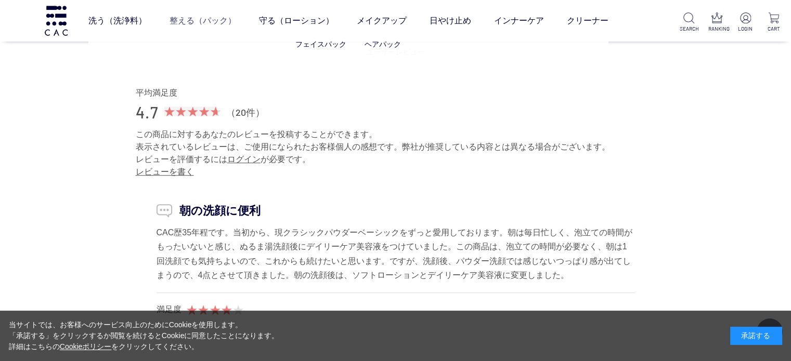 This screenshot has height=361, width=791. What do you see at coordinates (203, 21) in the screenshot?
I see `a: 整える（パック）` at bounding box center [203, 21].